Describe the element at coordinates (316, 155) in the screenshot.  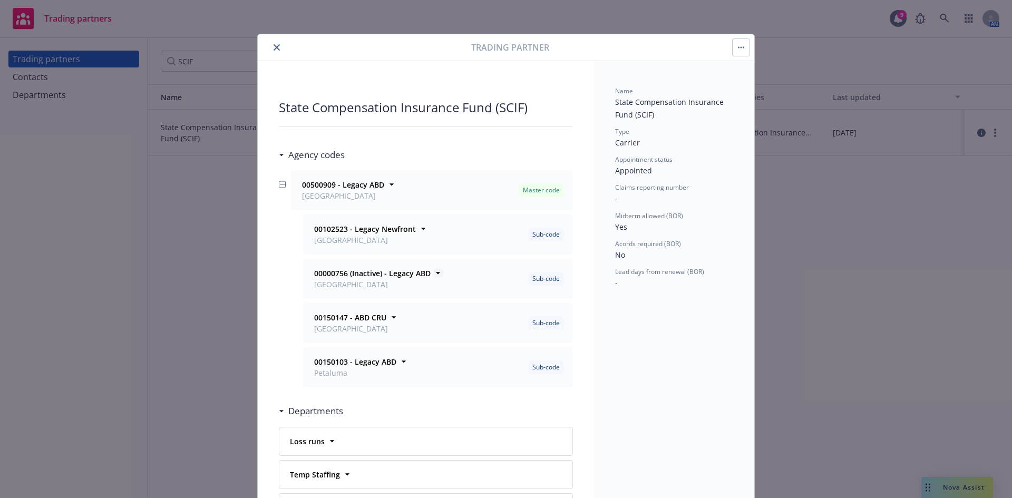
I see `h3: Agency codes` at that location.